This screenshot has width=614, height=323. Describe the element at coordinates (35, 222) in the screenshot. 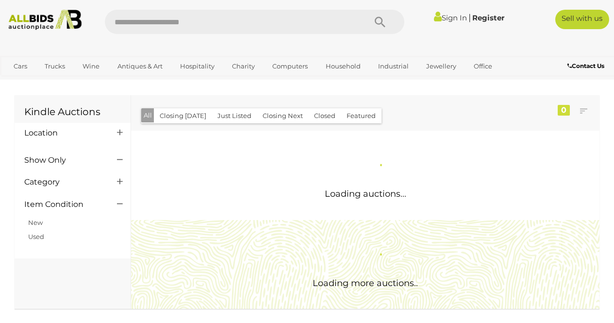

I see `a: New` at that location.